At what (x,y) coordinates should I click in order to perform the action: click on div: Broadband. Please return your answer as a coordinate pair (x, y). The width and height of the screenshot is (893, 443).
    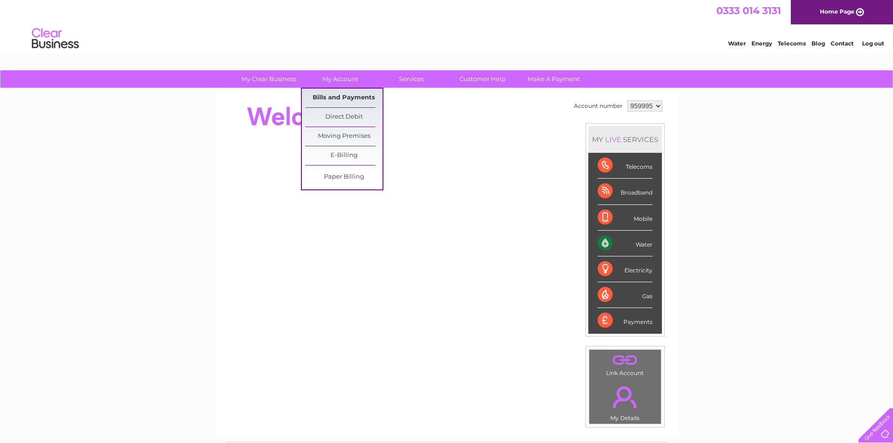
    Looking at the image, I should click on (625, 191).